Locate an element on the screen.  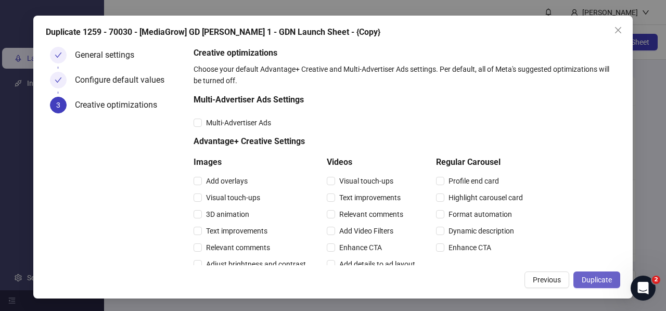
div: Creative optimizations is located at coordinates (120, 105).